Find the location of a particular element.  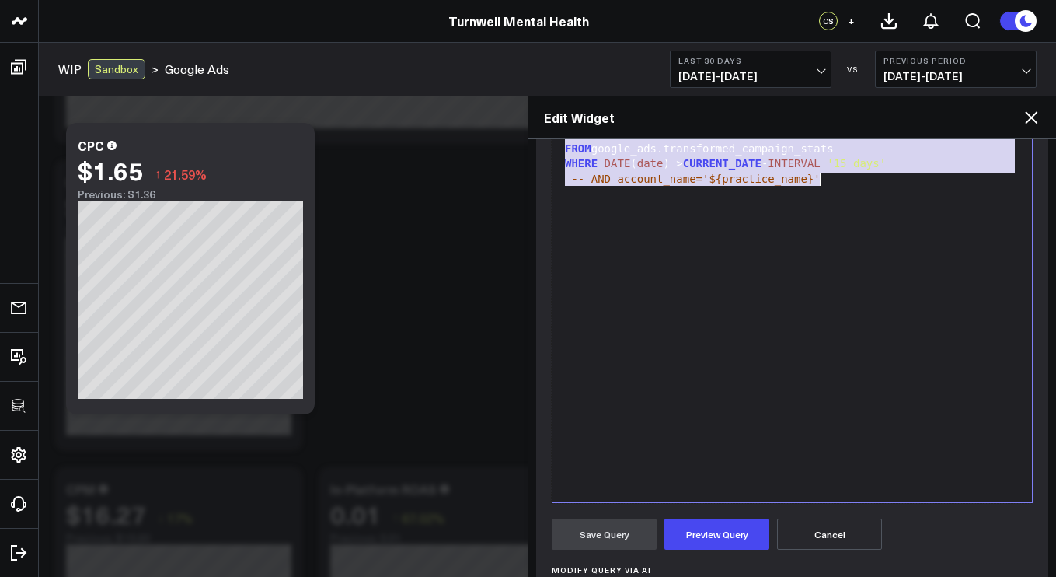

span: 21.59% is located at coordinates (185, 174).